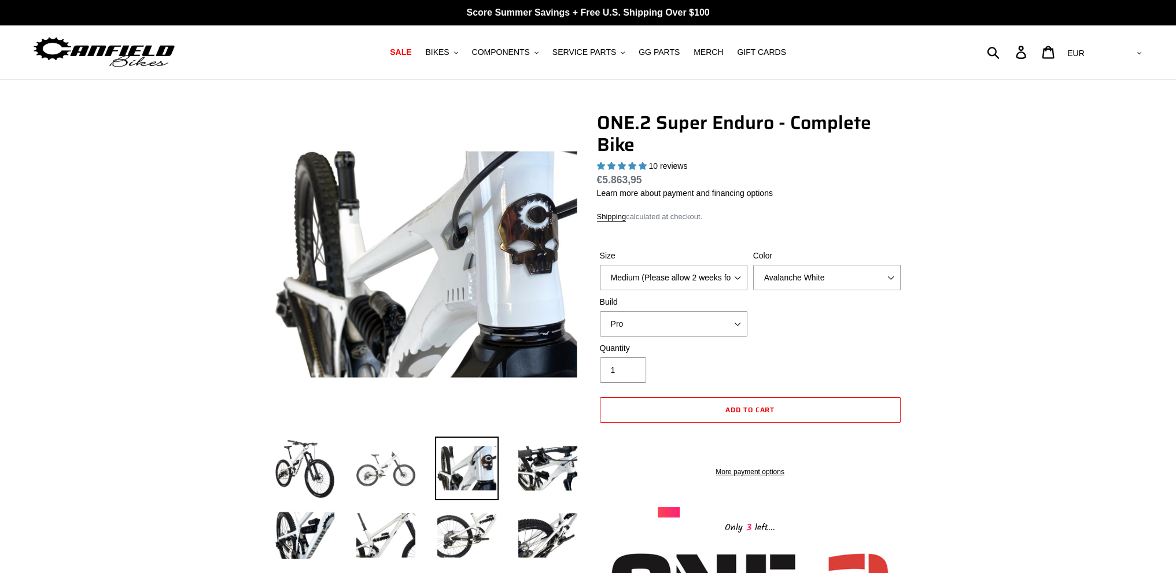 This screenshot has width=1176, height=573. Describe the element at coordinates (668, 166) in the screenshot. I see `span: 10 reviews` at that location.